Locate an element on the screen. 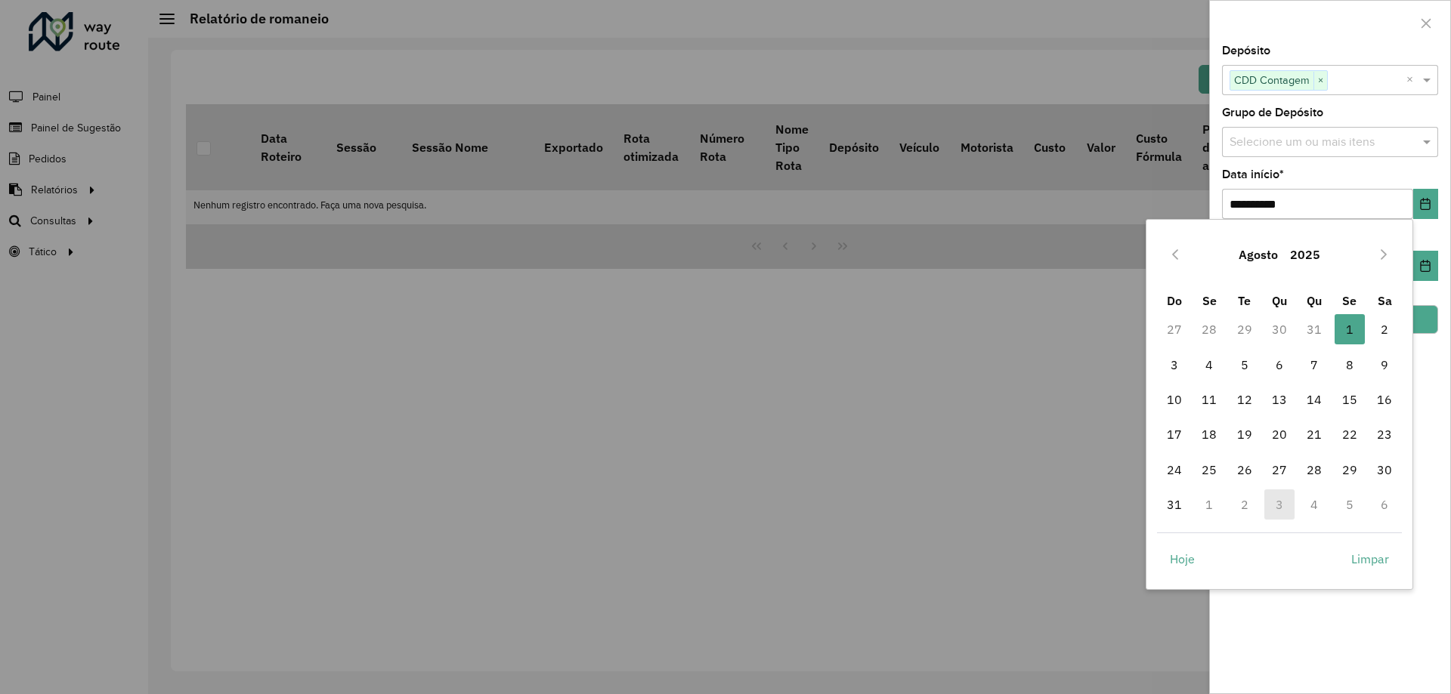 The height and width of the screenshot is (694, 1451). td: 14 is located at coordinates (1314, 400).